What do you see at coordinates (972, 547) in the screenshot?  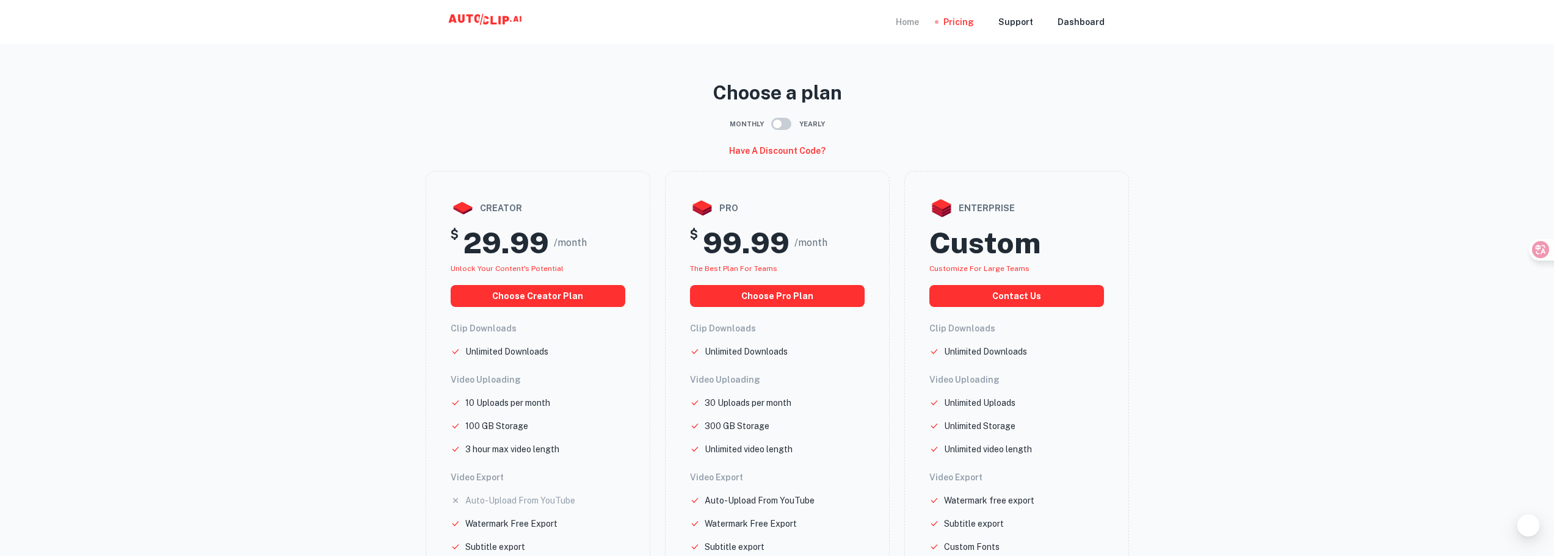 I see `p: Custom Fonts` at bounding box center [972, 547].